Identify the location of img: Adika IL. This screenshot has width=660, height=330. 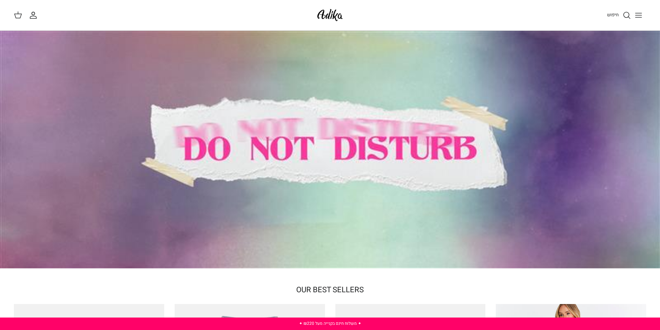
(330, 15).